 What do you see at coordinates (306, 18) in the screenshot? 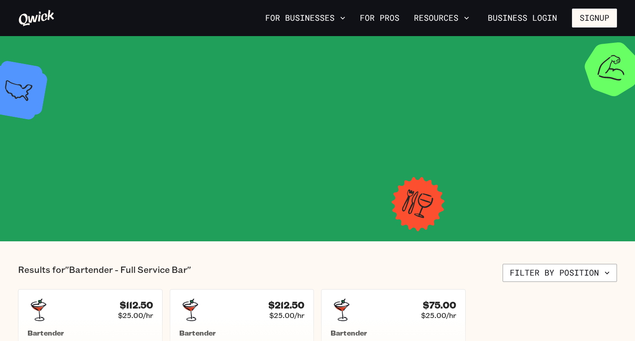
I see `button: For Businesses` at bounding box center [306, 18].